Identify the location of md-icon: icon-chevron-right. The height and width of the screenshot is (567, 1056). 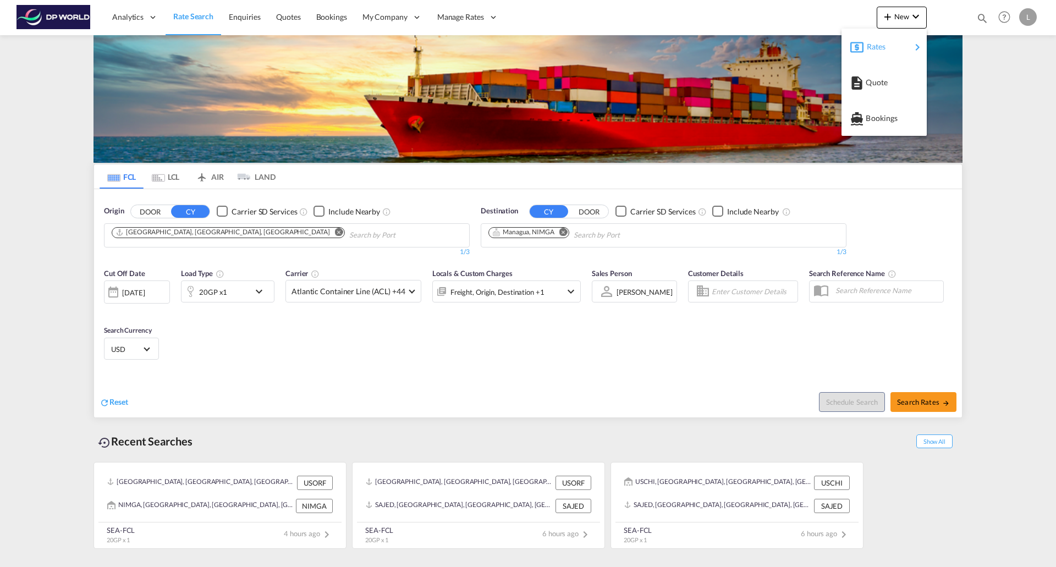
(917, 47).